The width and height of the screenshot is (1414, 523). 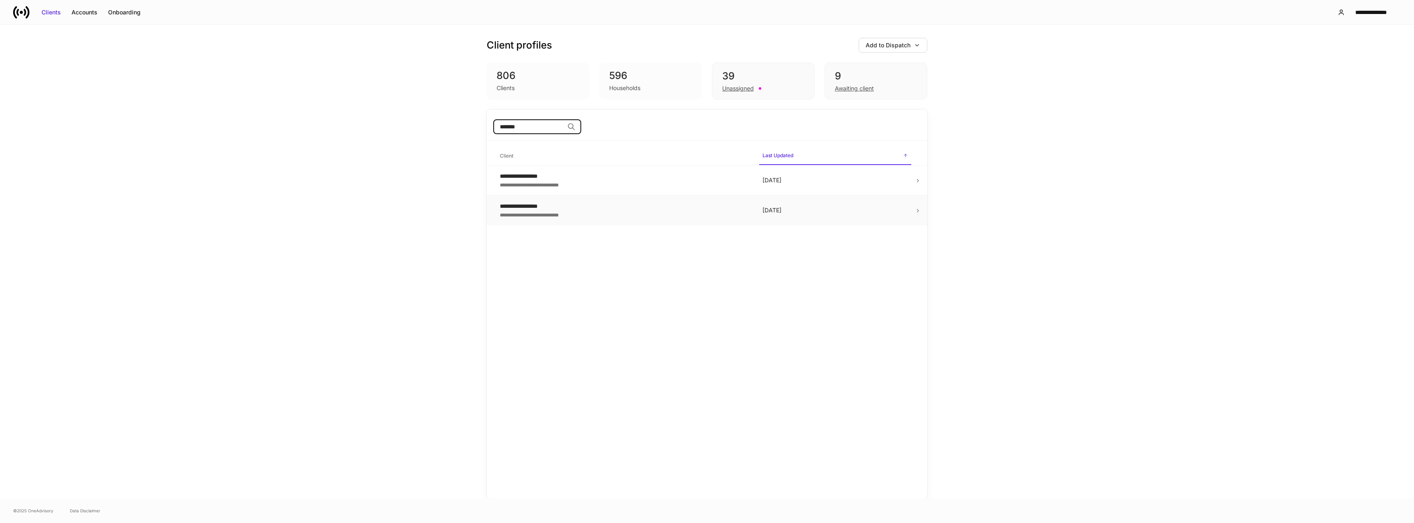 What do you see at coordinates (854, 88) in the screenshot?
I see `div: Awaiting client` at bounding box center [854, 88].